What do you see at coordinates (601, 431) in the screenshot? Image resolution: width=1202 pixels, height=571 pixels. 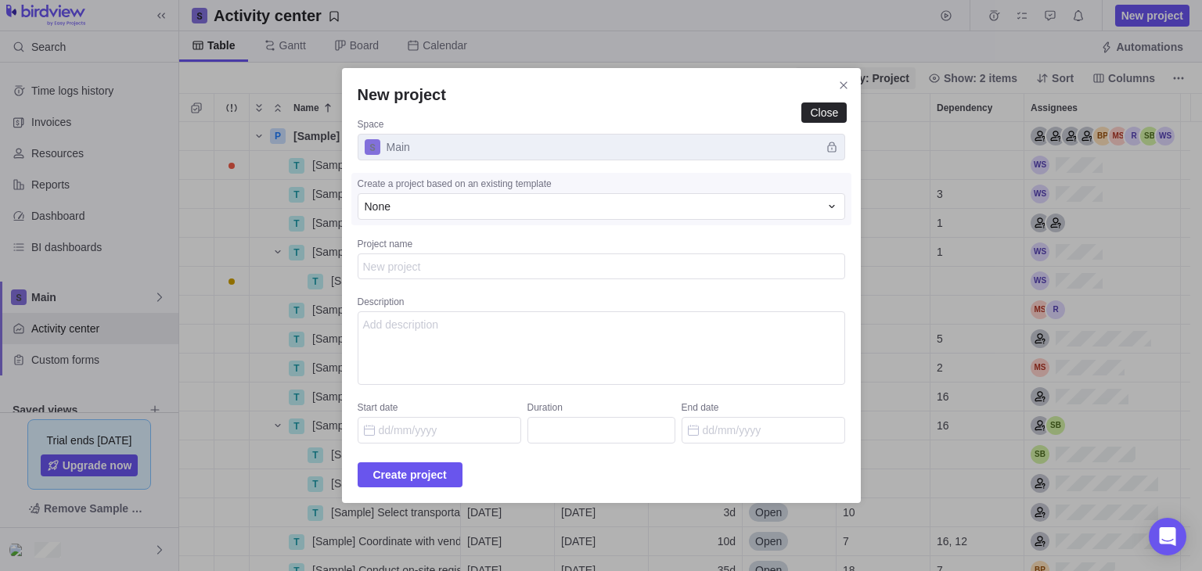 I see `input: Duration` at bounding box center [601, 431].